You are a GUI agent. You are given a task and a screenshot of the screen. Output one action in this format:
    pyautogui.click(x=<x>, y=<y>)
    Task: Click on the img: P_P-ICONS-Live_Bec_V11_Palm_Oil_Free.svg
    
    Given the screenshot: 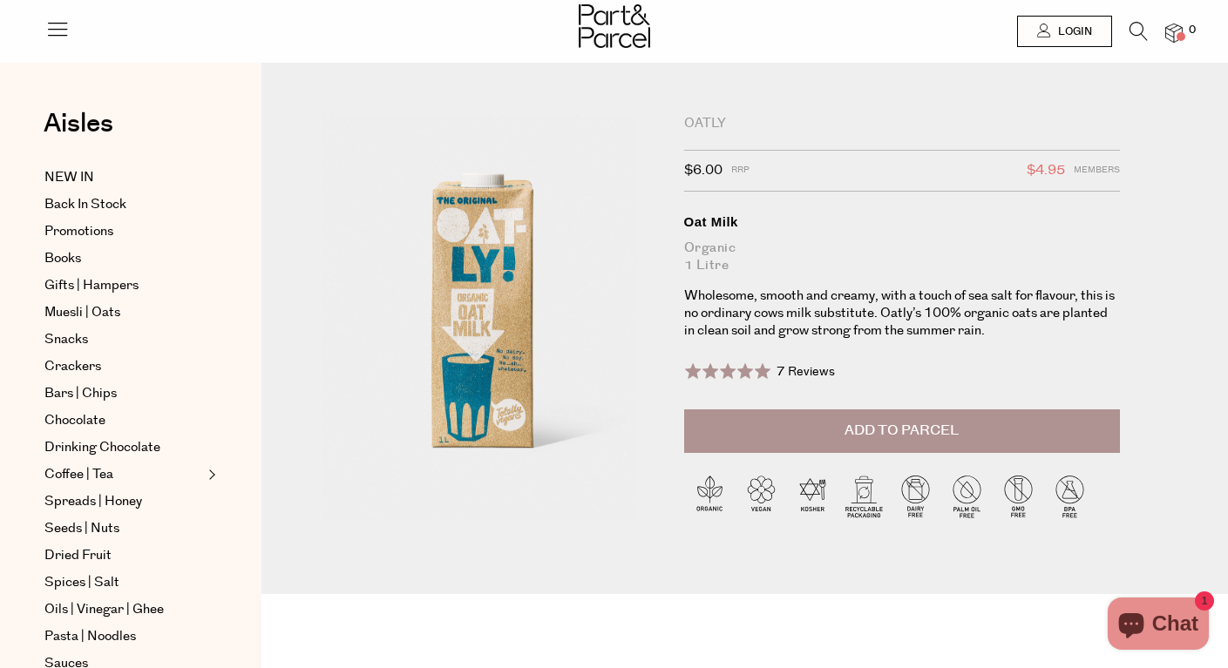 What is the action you would take?
    pyautogui.click(x=967, y=496)
    